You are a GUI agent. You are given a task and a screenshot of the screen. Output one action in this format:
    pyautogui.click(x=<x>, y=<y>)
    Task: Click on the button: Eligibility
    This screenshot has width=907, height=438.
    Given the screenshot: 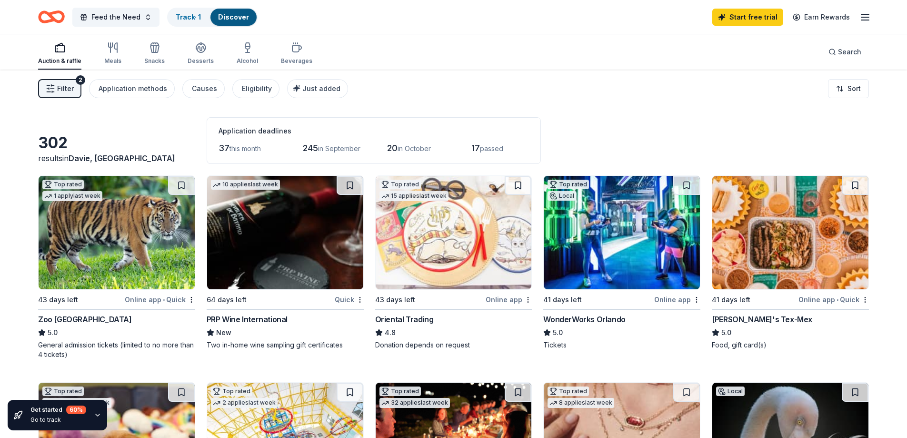 What is the action you would take?
    pyautogui.click(x=256, y=89)
    